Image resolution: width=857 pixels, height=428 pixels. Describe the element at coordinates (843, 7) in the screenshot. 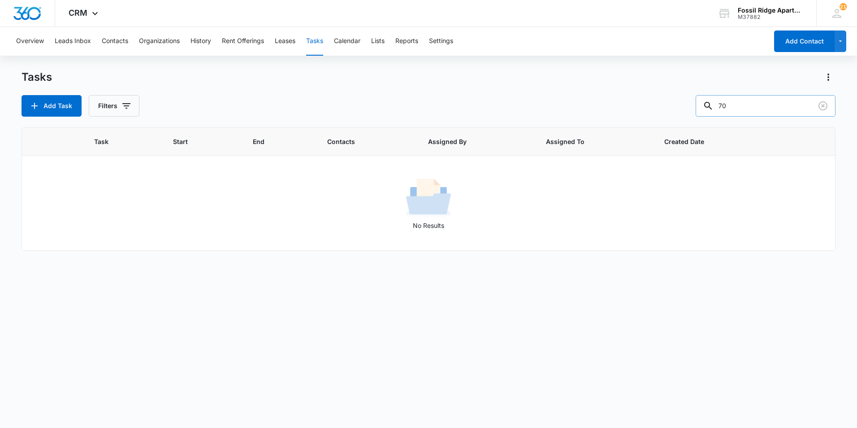

I see `div: notifications count` at that location.